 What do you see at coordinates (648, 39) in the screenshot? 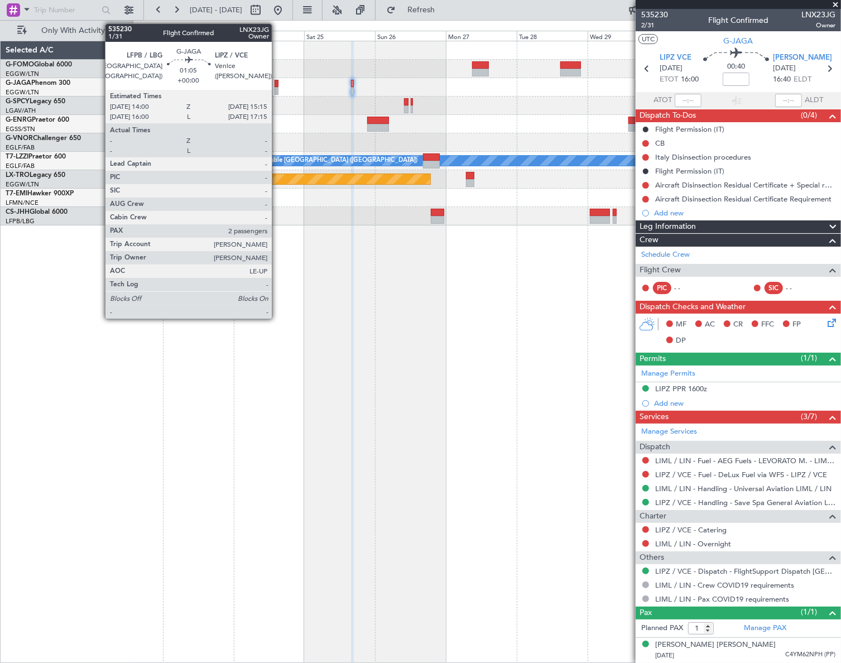
I see `button: UTC` at bounding box center [648, 39].